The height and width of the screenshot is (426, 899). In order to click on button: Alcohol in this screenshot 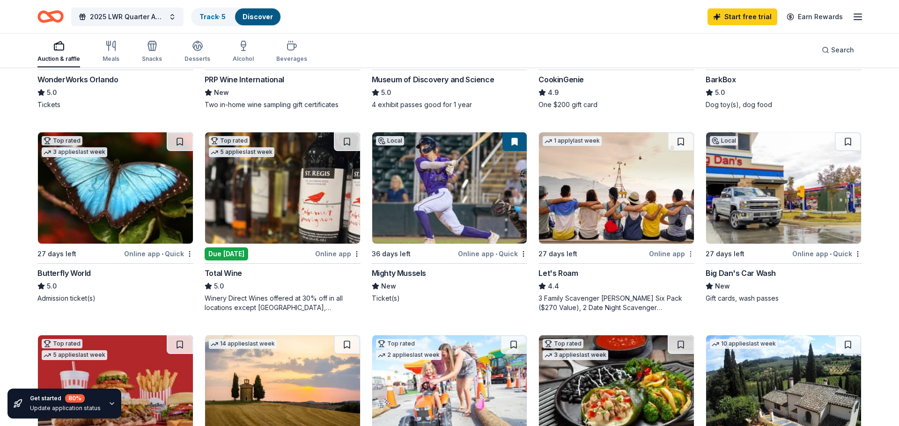, I will do `click(243, 52)`.